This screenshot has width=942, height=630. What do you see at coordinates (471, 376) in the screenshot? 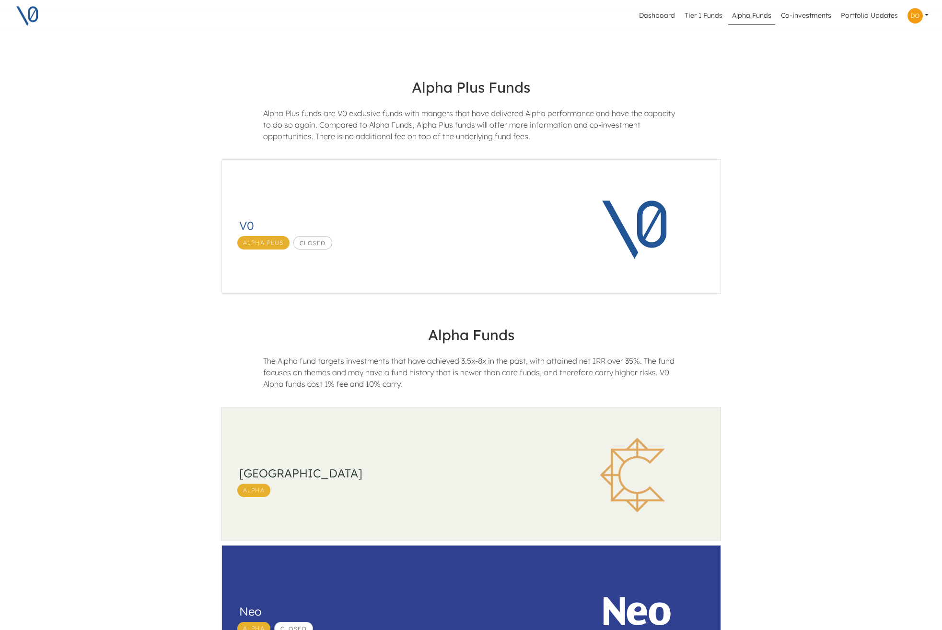
I see `div: The Alpha fund targets investments that have achieved 3.5x-8x in the past, with attained net IRR ...` at bounding box center [471, 376].